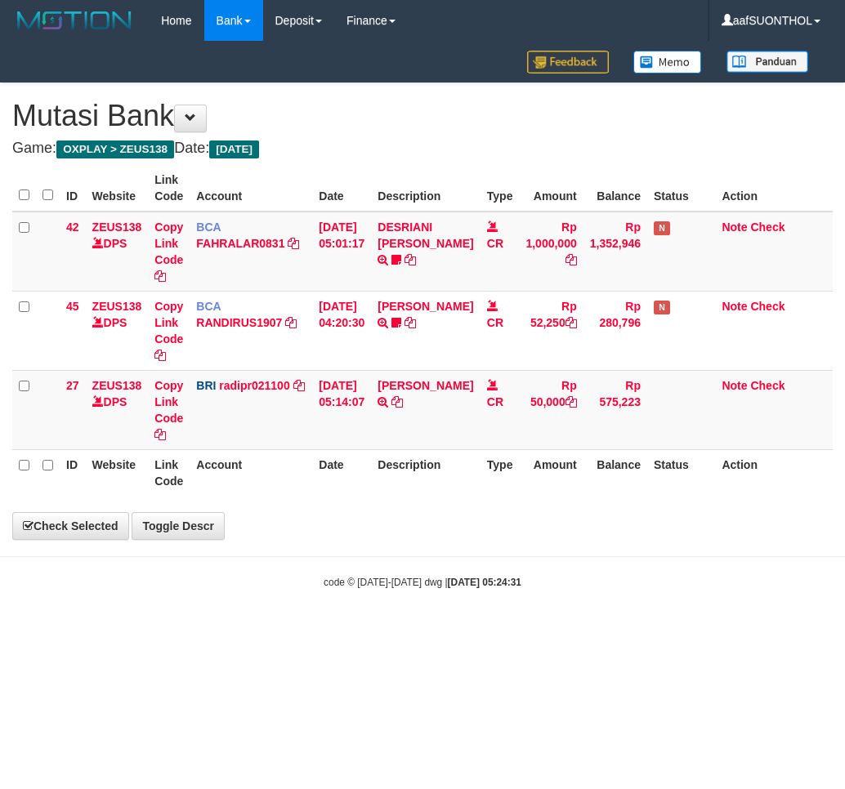 This screenshot has width=845, height=789. Describe the element at coordinates (178, 526) in the screenshot. I see `a: Toggle Descr` at that location.